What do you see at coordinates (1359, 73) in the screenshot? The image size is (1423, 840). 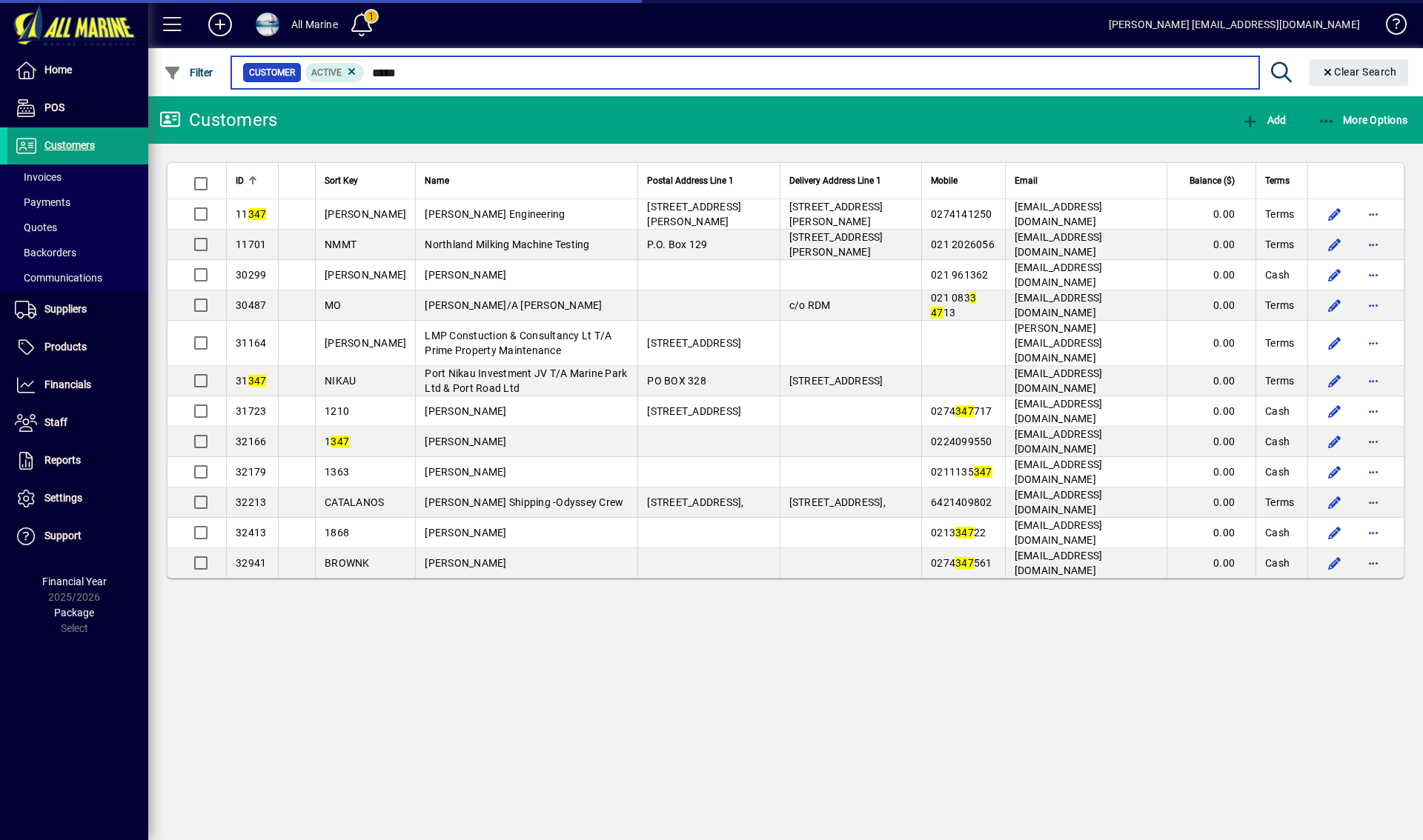 I see `button: Clear` at bounding box center [1359, 73].